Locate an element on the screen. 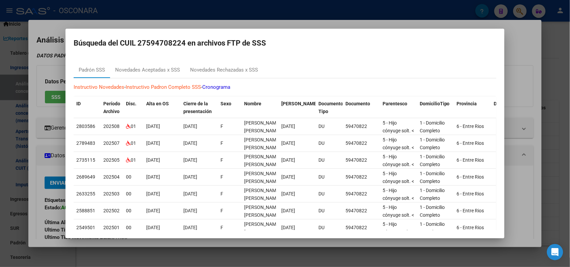  span: Parentesco is located at coordinates (395, 104).